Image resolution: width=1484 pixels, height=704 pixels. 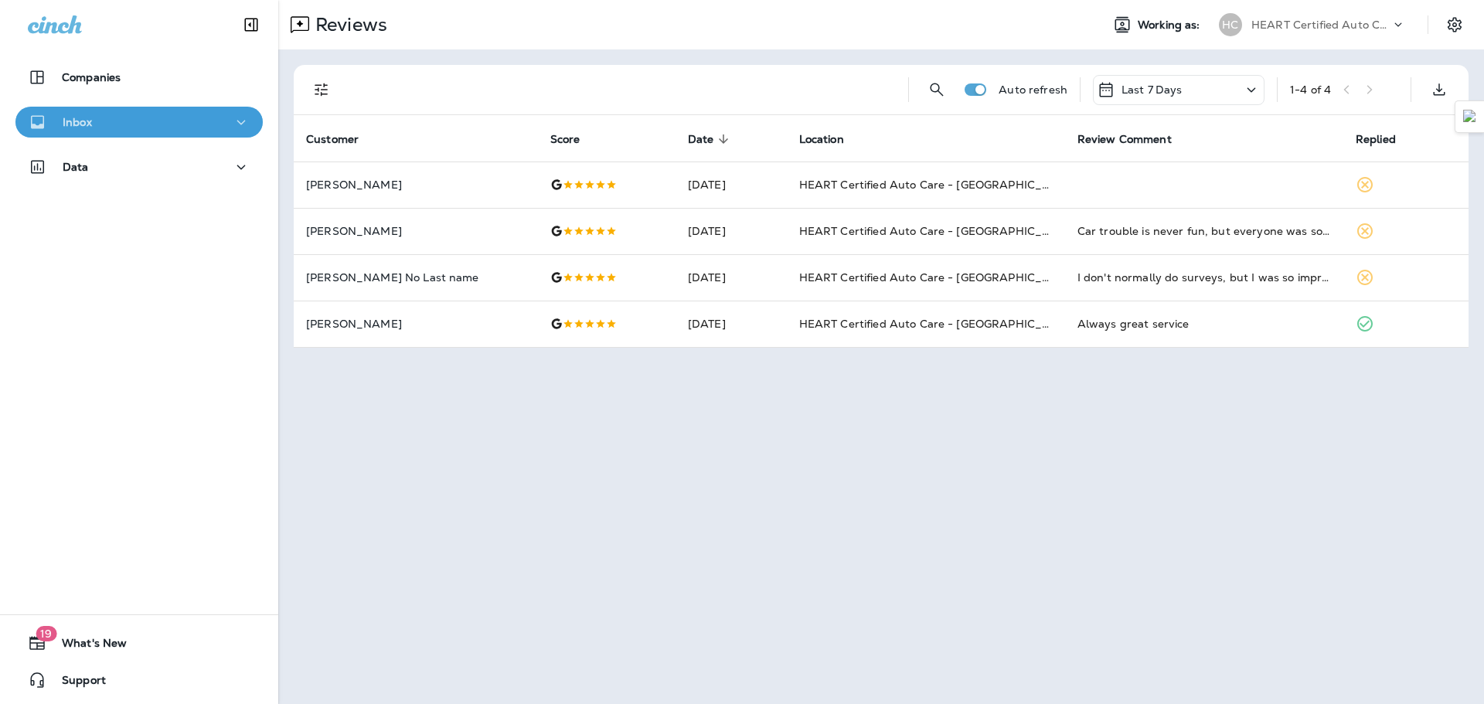 I want to click on p: HEART Certified Auto Care, so click(x=1321, y=25).